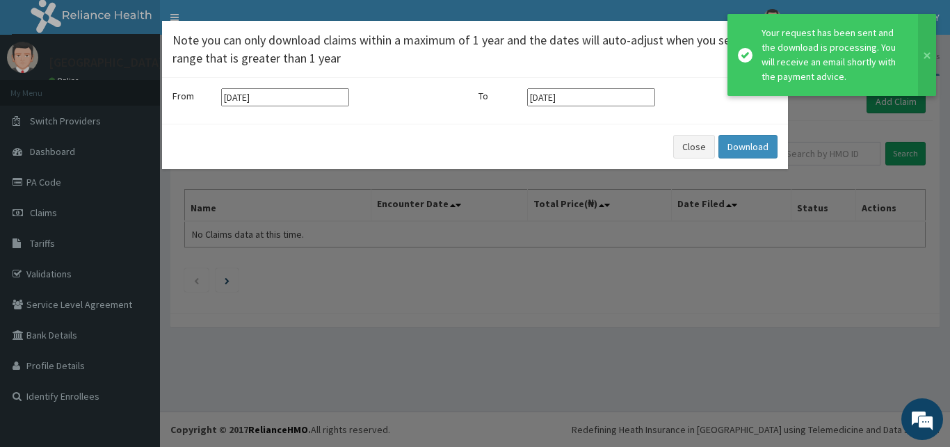 The image size is (950, 447). What do you see at coordinates (193, 96) in the screenshot?
I see `label: From` at bounding box center [193, 96].